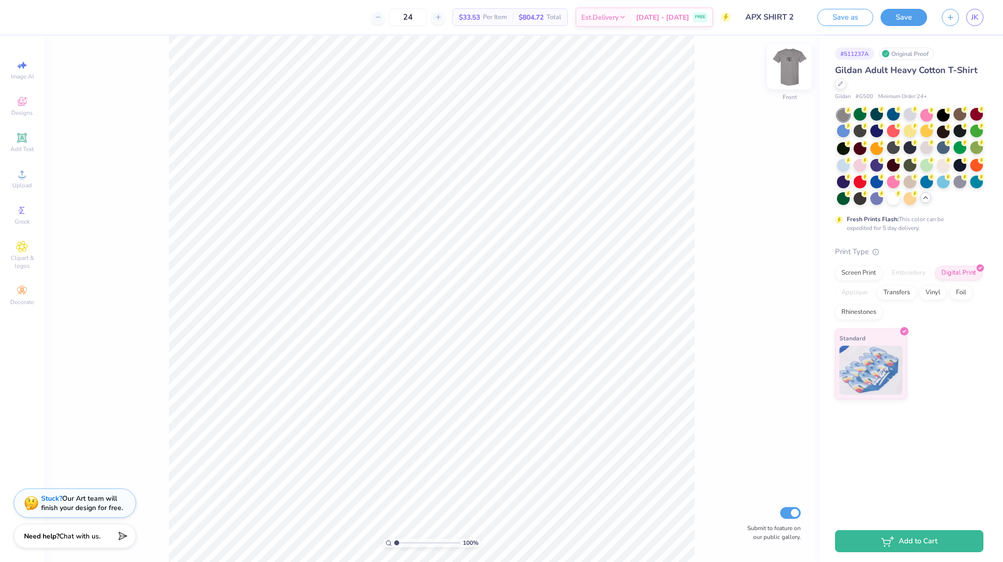  I want to click on span: Designs, so click(22, 113).